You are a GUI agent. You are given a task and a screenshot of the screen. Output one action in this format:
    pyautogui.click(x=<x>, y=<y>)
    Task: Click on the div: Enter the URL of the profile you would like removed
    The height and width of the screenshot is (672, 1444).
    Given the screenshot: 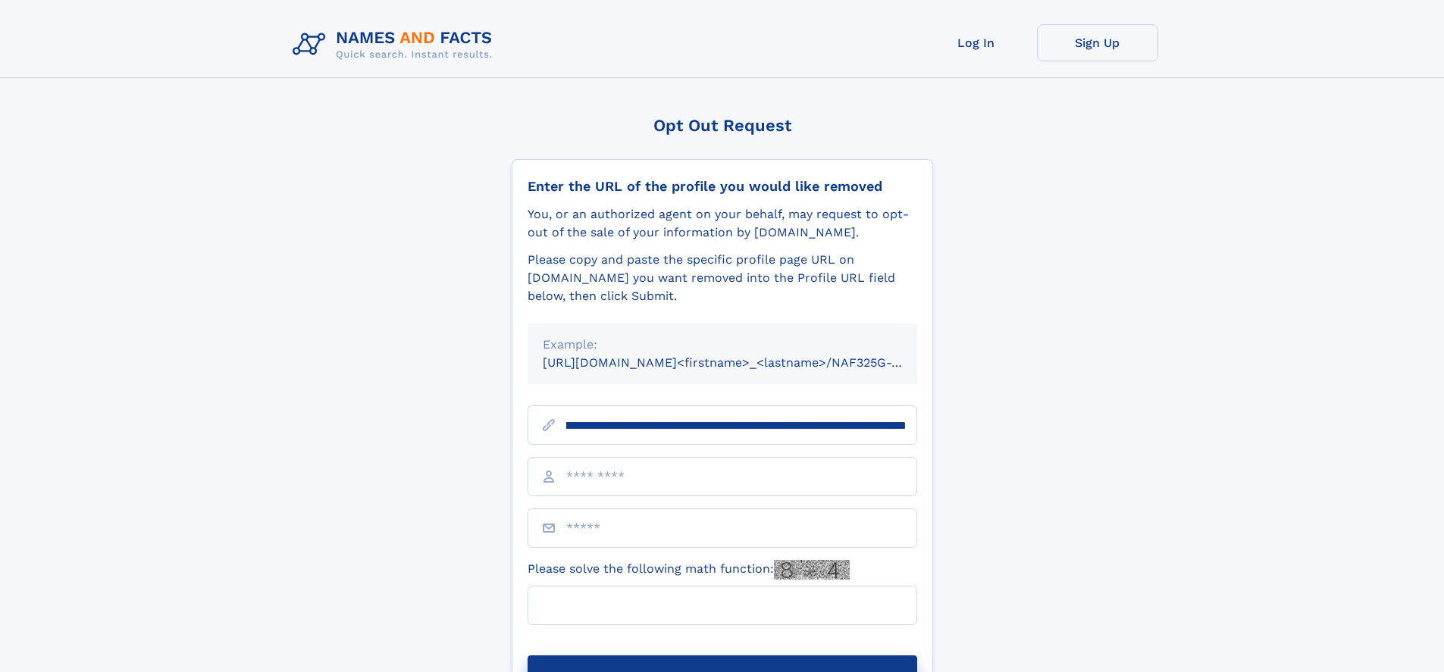 What is the action you would take?
    pyautogui.click(x=722, y=186)
    